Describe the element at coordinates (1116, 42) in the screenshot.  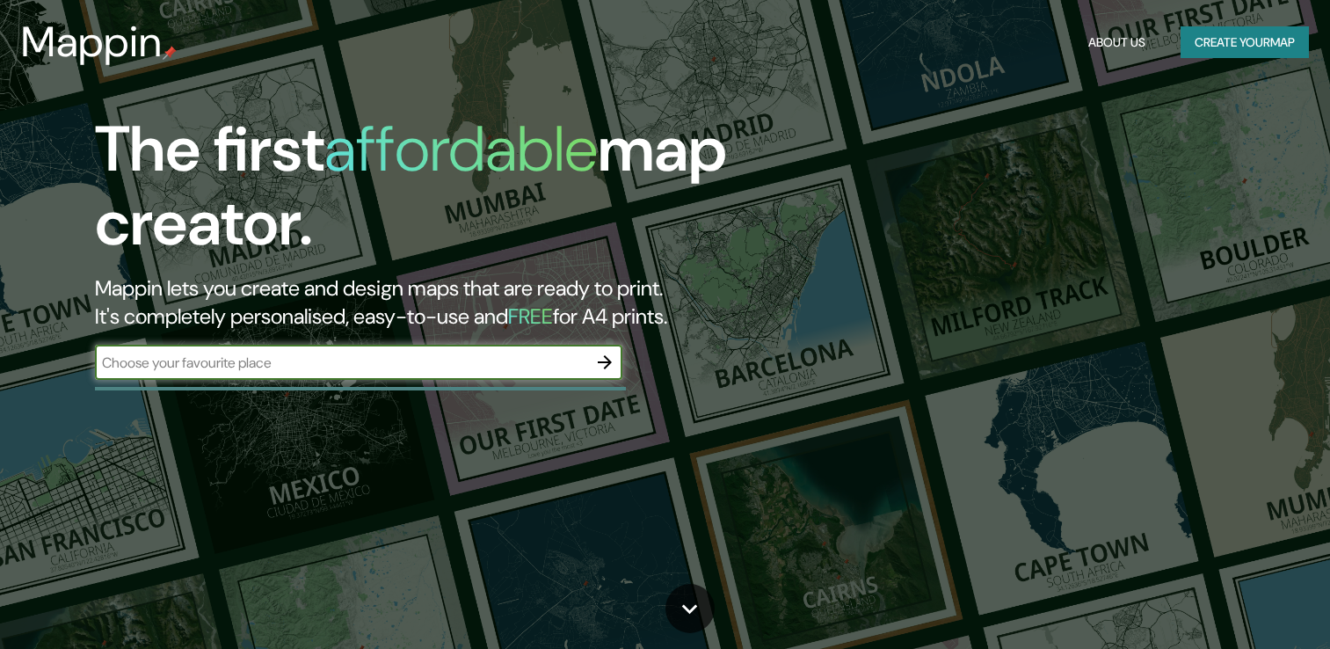
I see `button: About Us` at that location.